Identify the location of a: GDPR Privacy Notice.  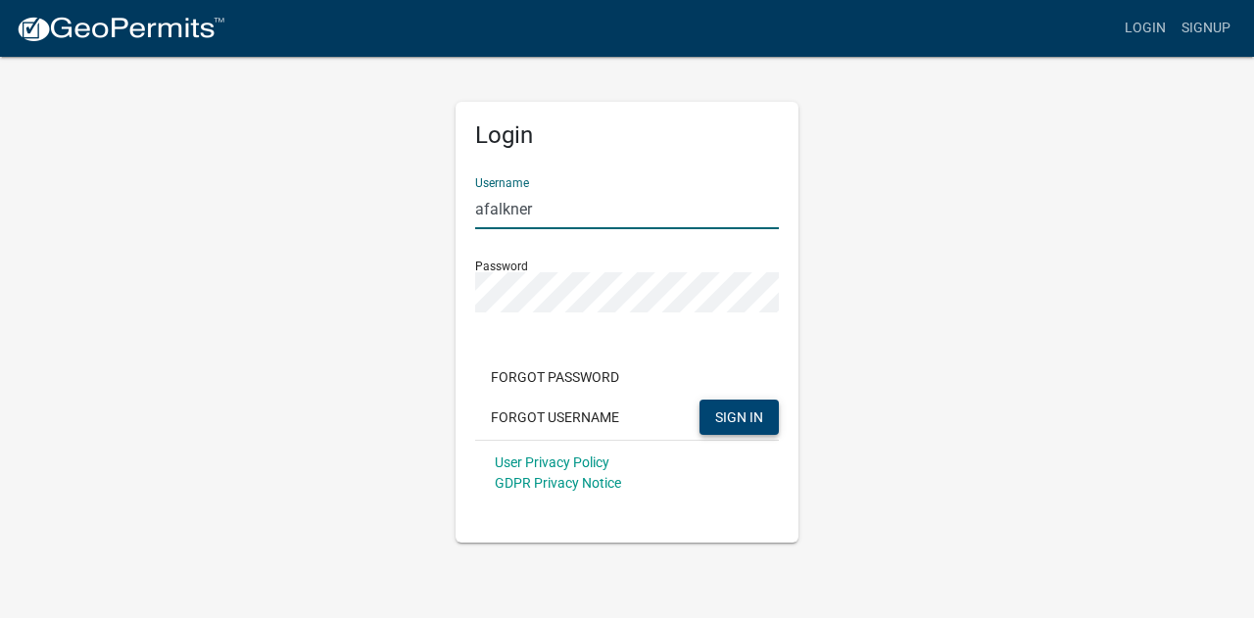
(557, 483).